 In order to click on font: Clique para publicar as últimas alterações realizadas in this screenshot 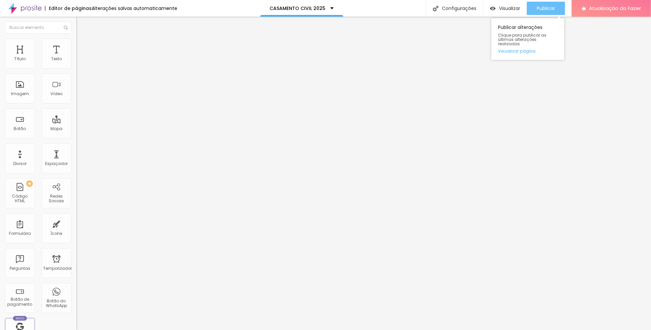, I will do `click(522, 39)`.